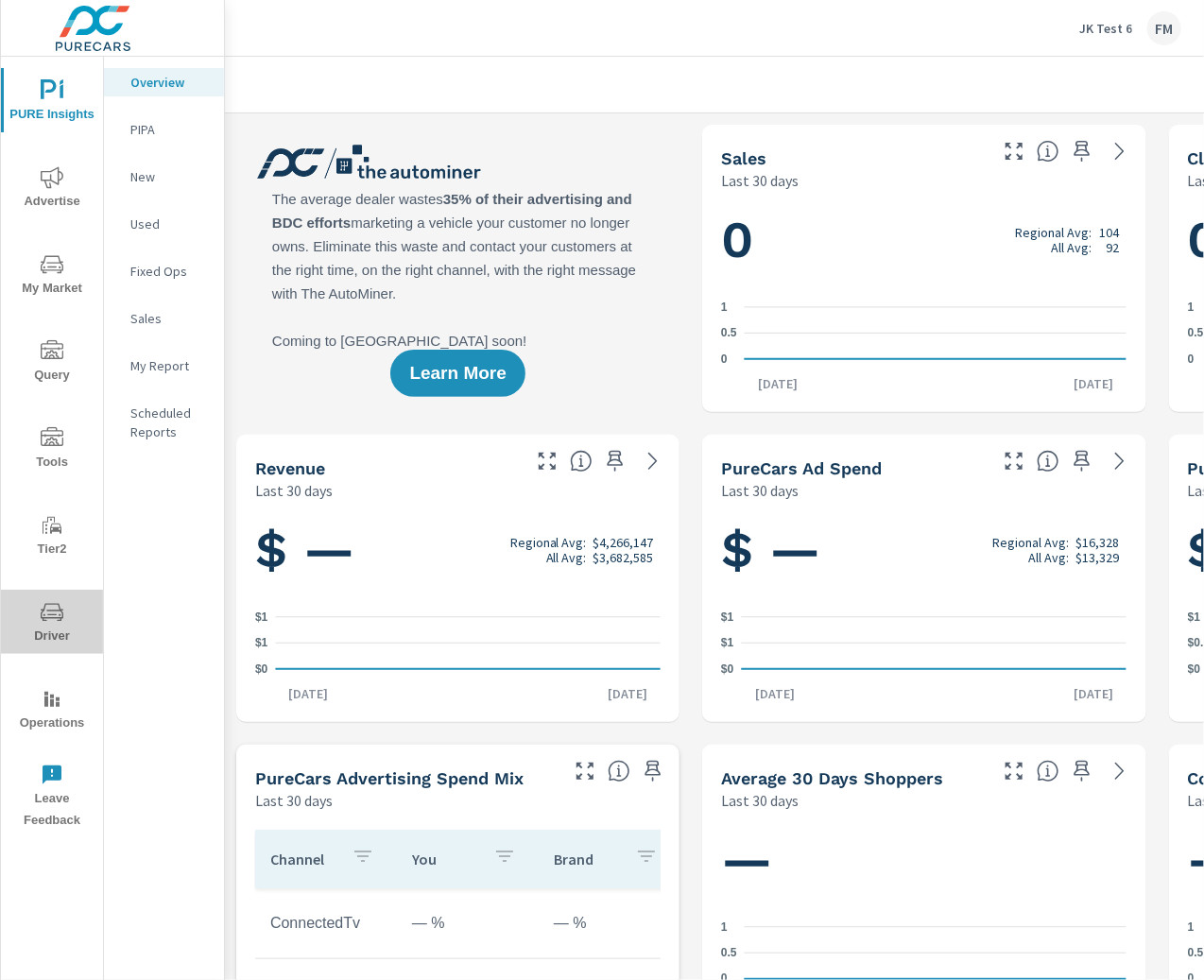 This screenshot has width=1204, height=980. I want to click on p: 92, so click(1114, 248).